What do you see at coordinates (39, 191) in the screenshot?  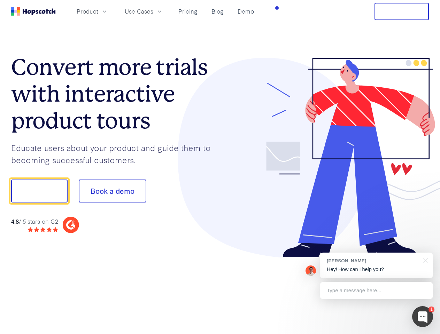 I see `button: Show me!` at bounding box center [39, 191].